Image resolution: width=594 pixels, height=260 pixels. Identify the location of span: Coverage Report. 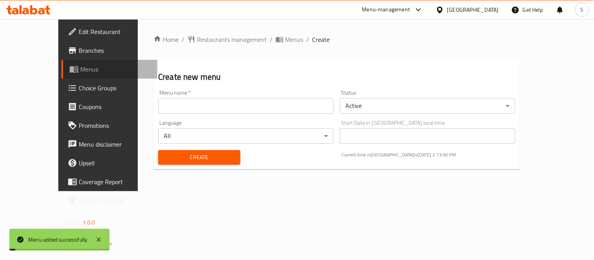
(115, 182).